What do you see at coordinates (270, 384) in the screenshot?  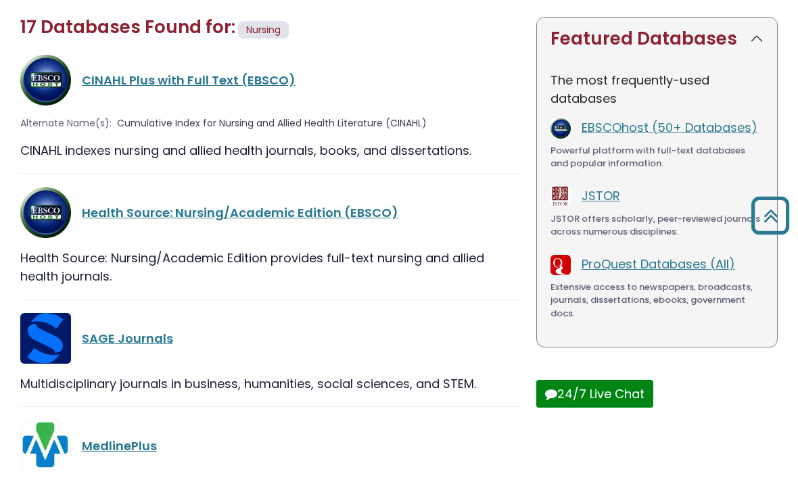 I see `div: Multidisciplinary journals in business, humanities, social sciences, and STEM.` at bounding box center [270, 384].